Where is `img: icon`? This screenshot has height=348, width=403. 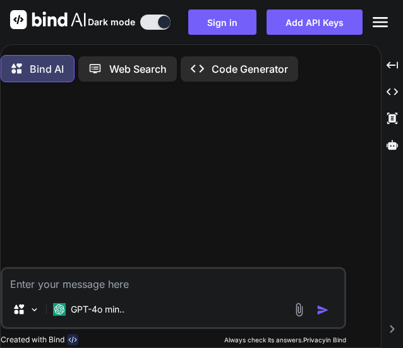 img: icon is located at coordinates (323, 310).